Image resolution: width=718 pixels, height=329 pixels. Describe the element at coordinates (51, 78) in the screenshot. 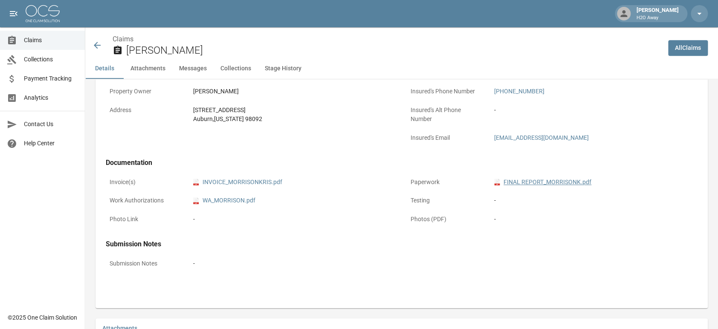

I see `span: Payment Tracking` at that location.